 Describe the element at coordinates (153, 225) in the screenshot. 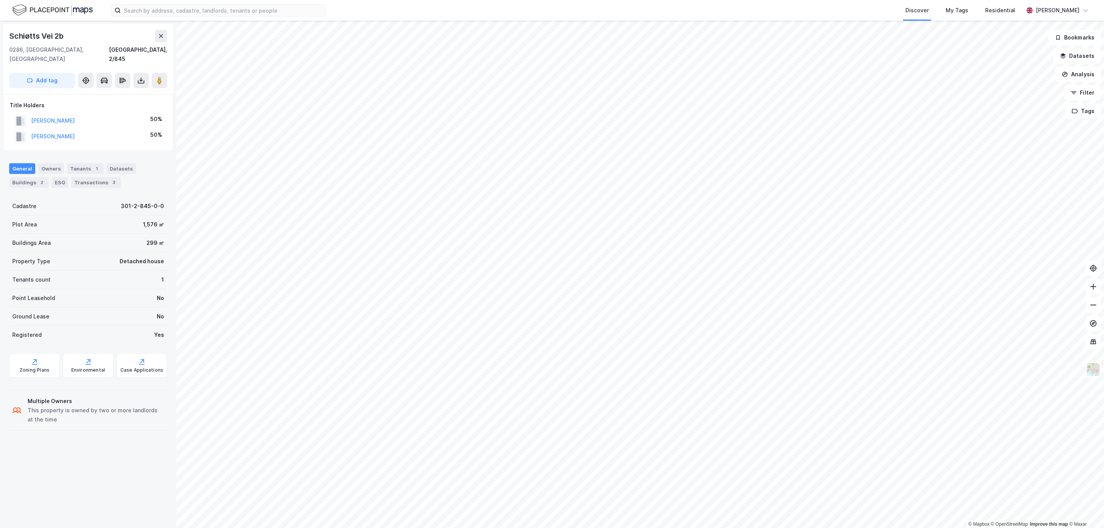

I see `div: 1,576 ㎡` at that location.